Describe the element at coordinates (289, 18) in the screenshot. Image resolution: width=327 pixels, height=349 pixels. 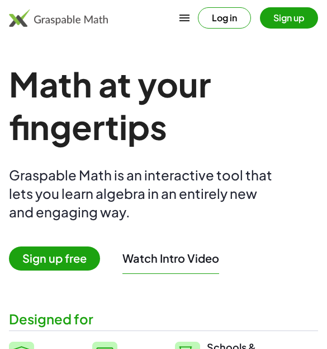
I see `button: Sign up` at that location.